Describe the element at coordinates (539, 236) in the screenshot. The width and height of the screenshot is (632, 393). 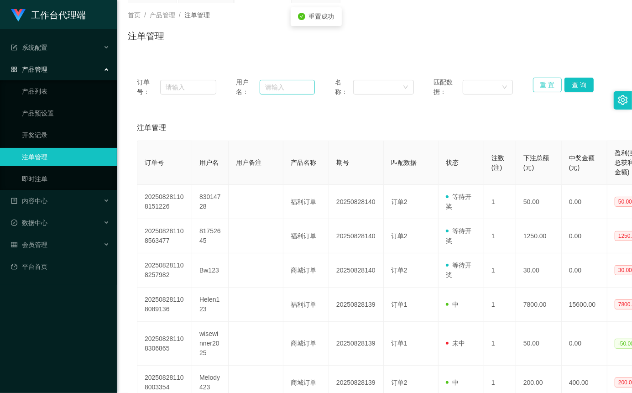
I see `td: 1250.00` at that location.